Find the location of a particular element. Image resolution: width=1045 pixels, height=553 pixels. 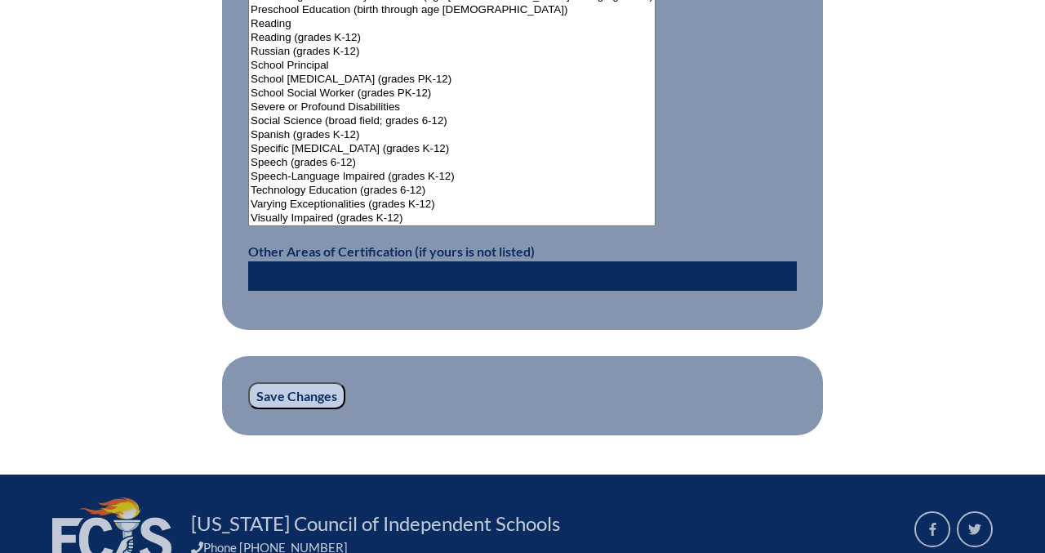

option: Speech-Language Impaired (grades K-12) is located at coordinates (452, 176).